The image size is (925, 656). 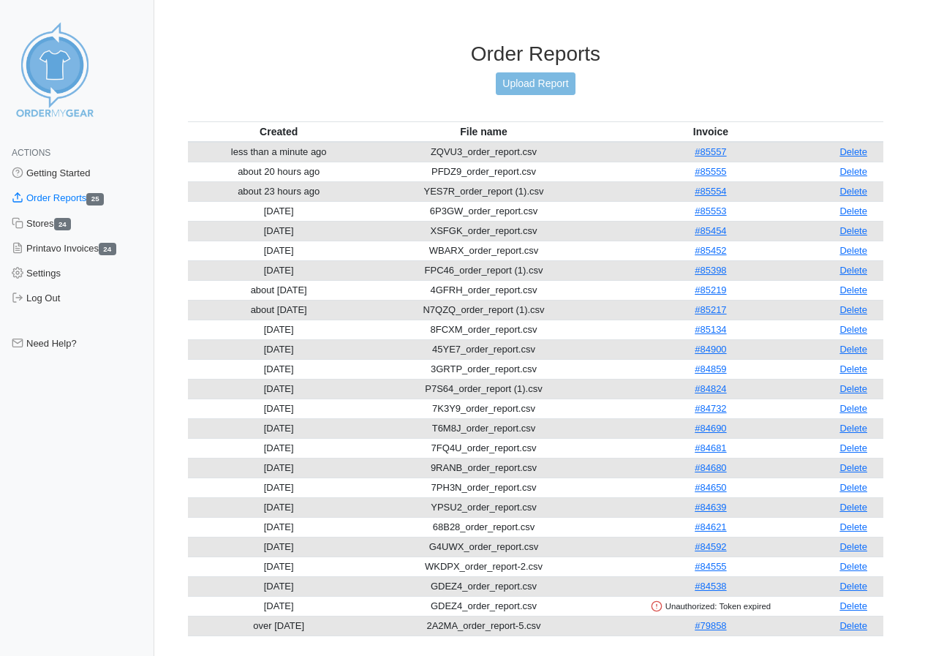 I want to click on td: 8FCXM_order_report.csv, so click(x=484, y=329).